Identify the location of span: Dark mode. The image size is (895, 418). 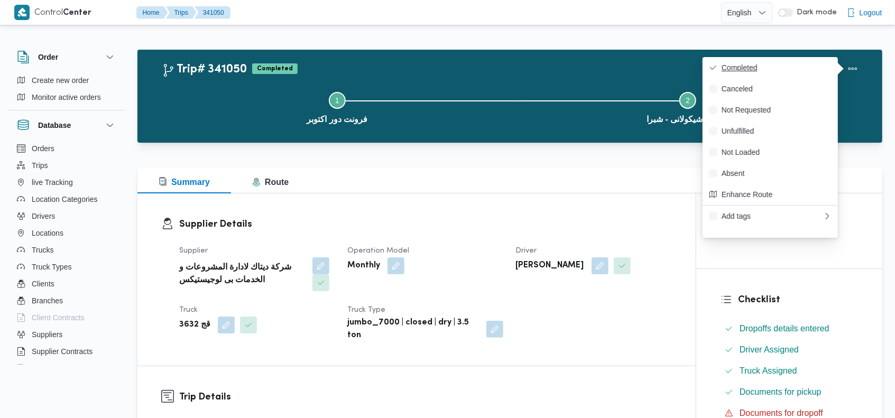
(815, 13).